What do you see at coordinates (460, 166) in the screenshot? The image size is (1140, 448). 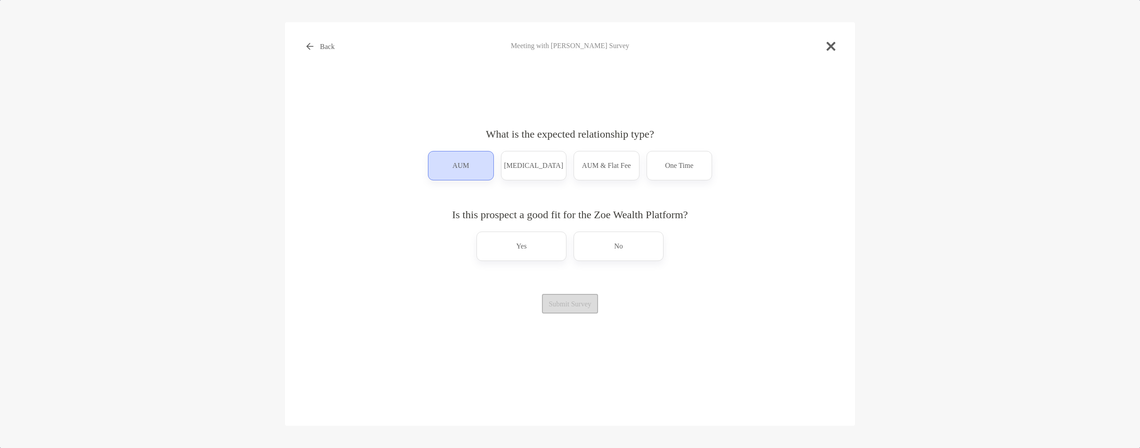 I see `p: AUM` at bounding box center [460, 166].